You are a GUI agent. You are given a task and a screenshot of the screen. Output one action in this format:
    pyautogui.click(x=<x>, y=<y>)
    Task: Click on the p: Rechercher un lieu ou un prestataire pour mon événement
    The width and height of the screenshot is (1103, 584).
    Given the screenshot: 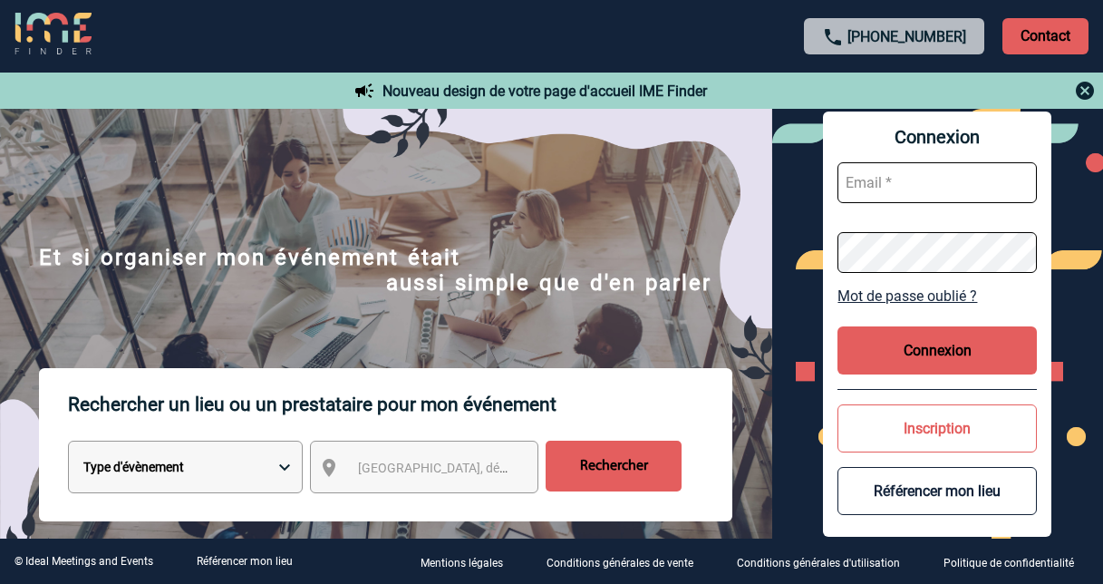 What is the action you would take?
    pyautogui.click(x=400, y=404)
    